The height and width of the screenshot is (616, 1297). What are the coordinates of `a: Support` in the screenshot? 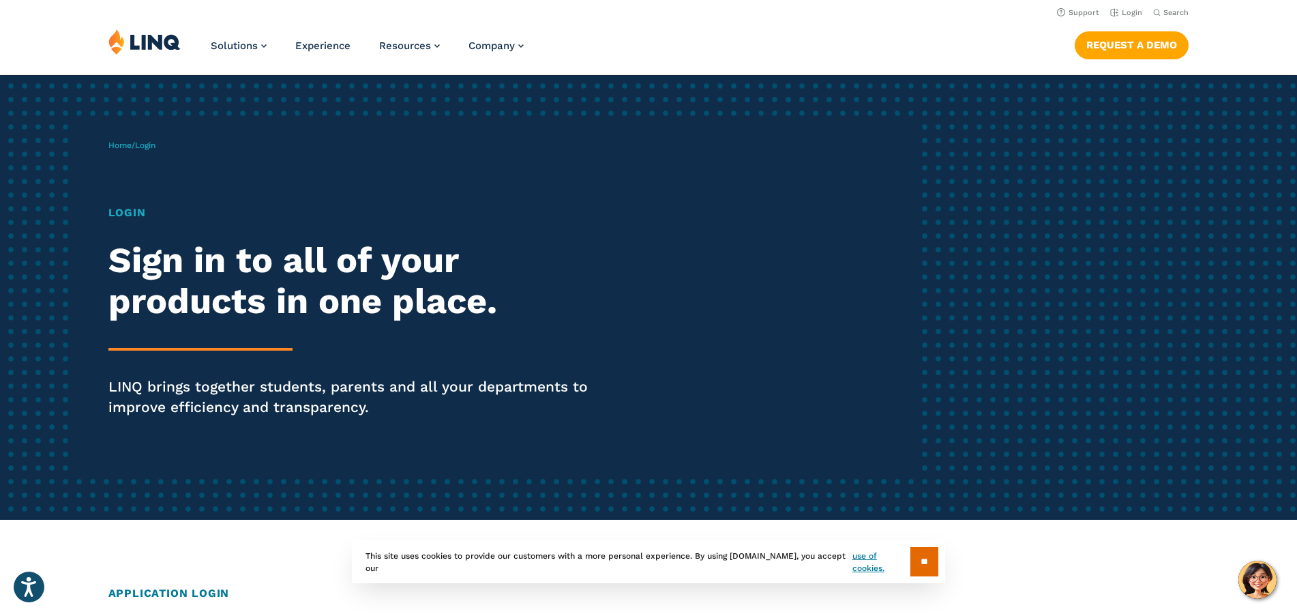 It's located at (1078, 12).